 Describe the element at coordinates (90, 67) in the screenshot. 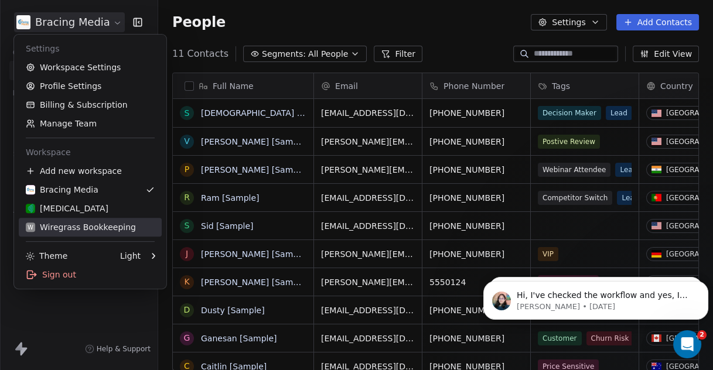

I see `a: Workspace Settings` at that location.